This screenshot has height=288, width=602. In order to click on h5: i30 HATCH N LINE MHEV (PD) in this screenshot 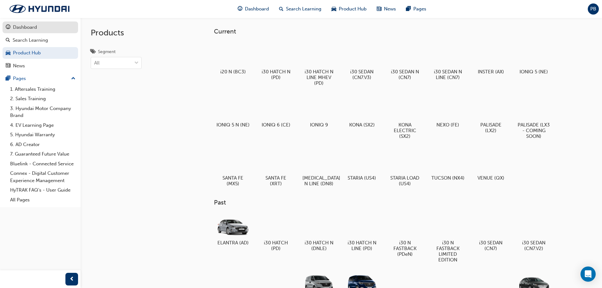, I will do `click(319, 77)`.